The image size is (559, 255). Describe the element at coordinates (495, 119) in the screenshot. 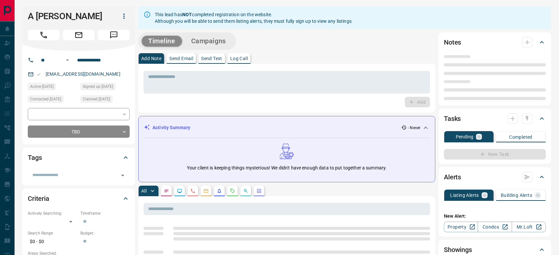

I see `div: Tasks` at that location.